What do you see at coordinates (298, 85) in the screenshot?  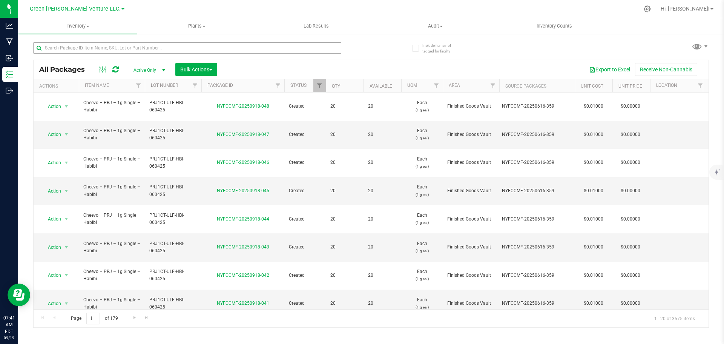 I see `a: Status` at bounding box center [298, 85].